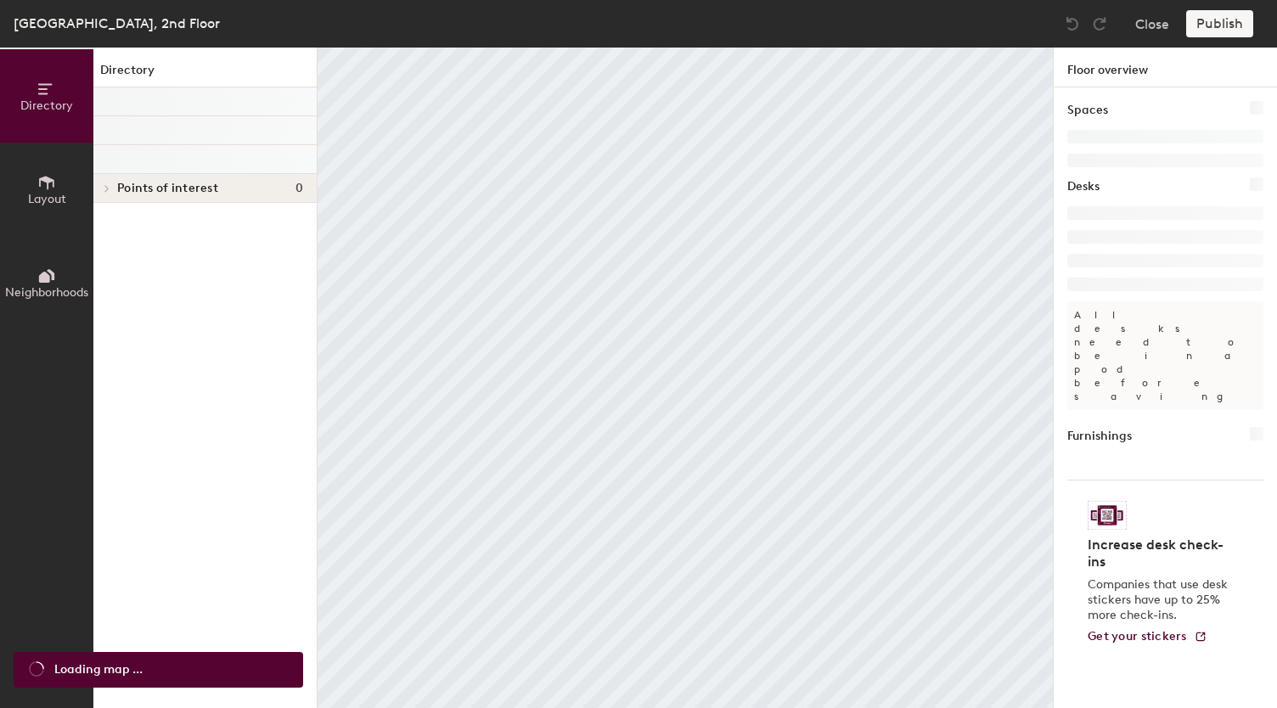 The image size is (1277, 708). Describe the element at coordinates (47, 292) in the screenshot. I see `span: Neighborhoods` at that location.